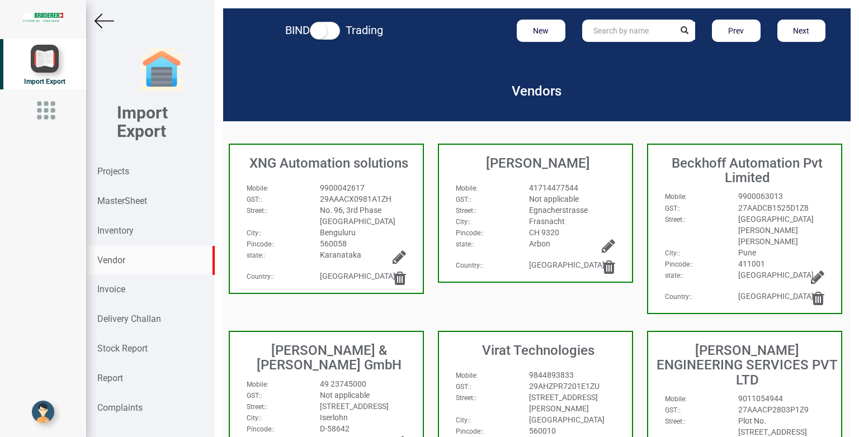 This screenshot has width=859, height=437. Describe the element at coordinates (760, 196) in the screenshot. I see `span: 9900063013` at that location.